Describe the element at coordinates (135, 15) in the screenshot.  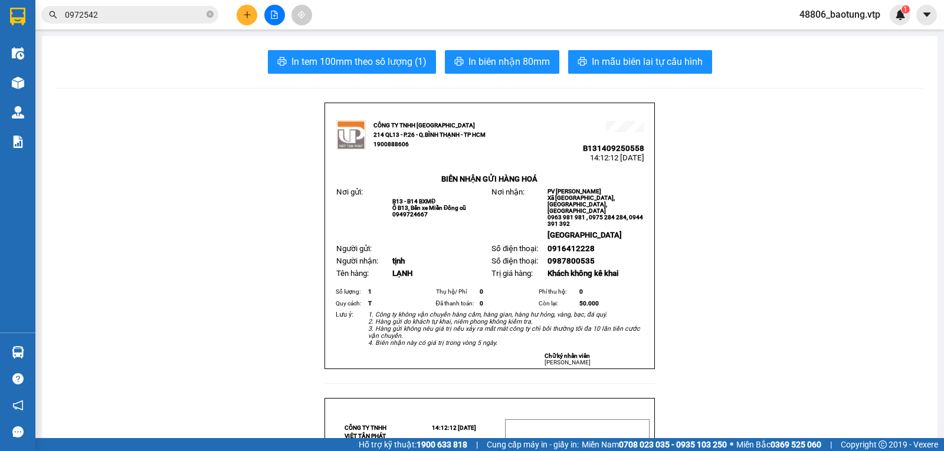
I see `input: Tìm tên, số ĐT hoặc mã đơn` at that location.